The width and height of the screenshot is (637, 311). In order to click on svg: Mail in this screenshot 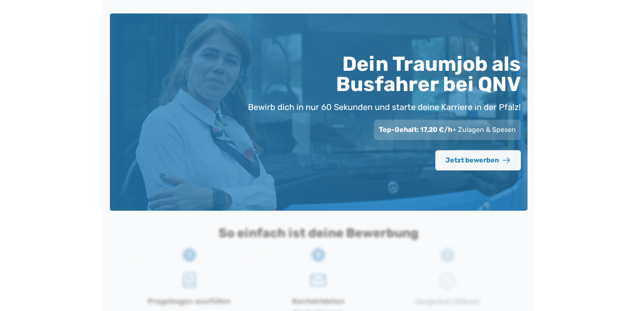, I will do `click(318, 280)`.